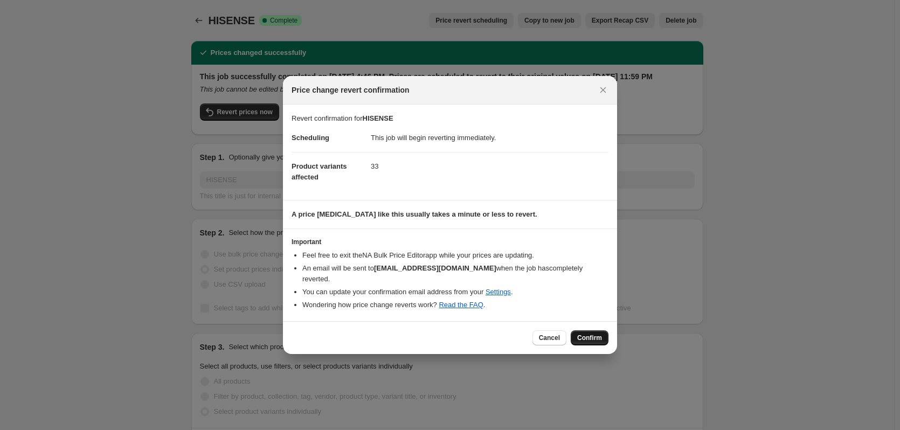 The height and width of the screenshot is (430, 900). Describe the element at coordinates (350, 90) in the screenshot. I see `span: Price change revert confirmation` at that location.